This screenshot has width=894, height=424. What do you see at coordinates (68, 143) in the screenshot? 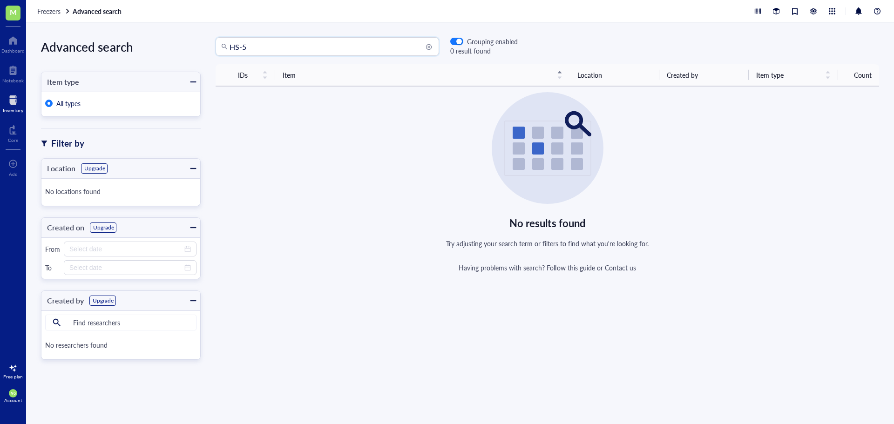
I see `div: Filter by` at bounding box center [68, 143].